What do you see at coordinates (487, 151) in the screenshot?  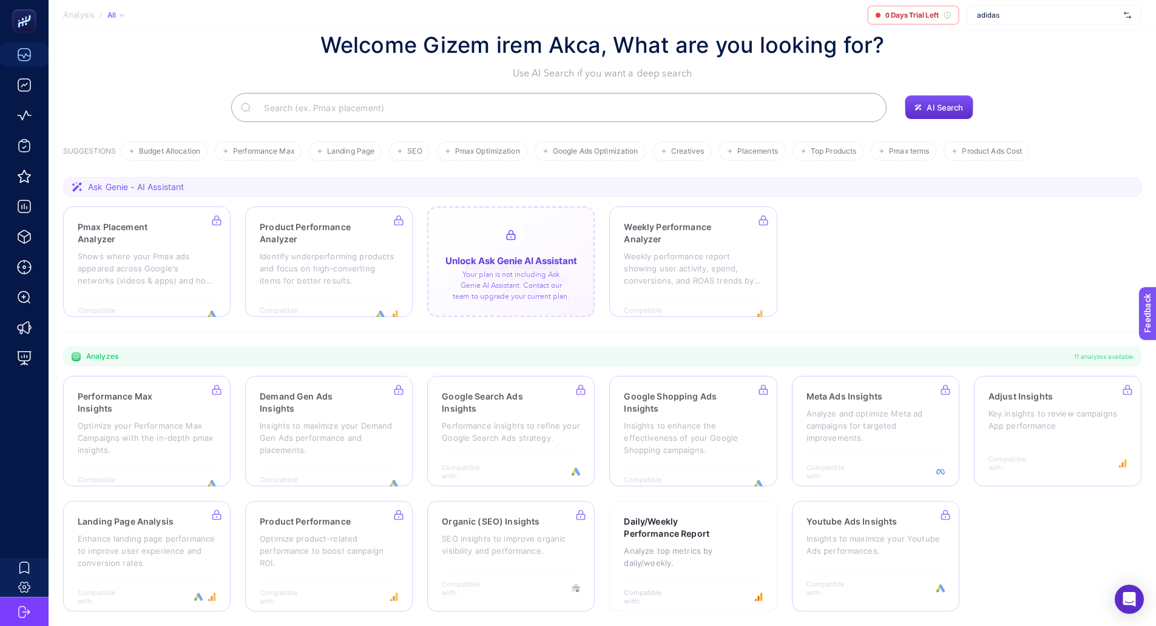 I see `span: Pmax Optimization` at bounding box center [487, 151].